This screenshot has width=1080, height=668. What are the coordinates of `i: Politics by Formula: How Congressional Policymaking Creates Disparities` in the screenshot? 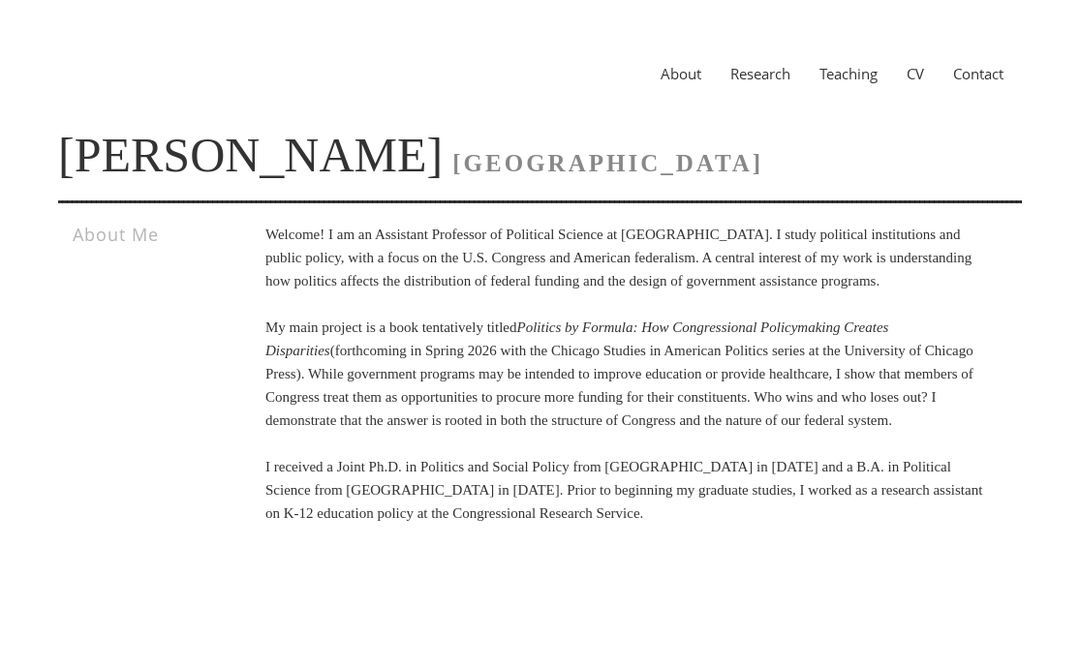 It's located at (576, 339).